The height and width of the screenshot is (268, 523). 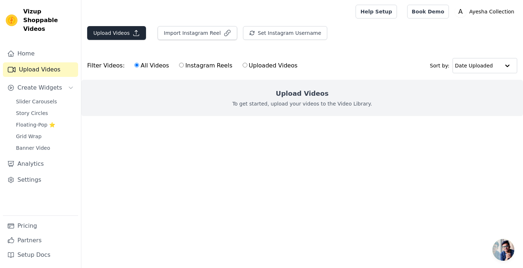 I want to click on label: Instagram Reels, so click(x=206, y=66).